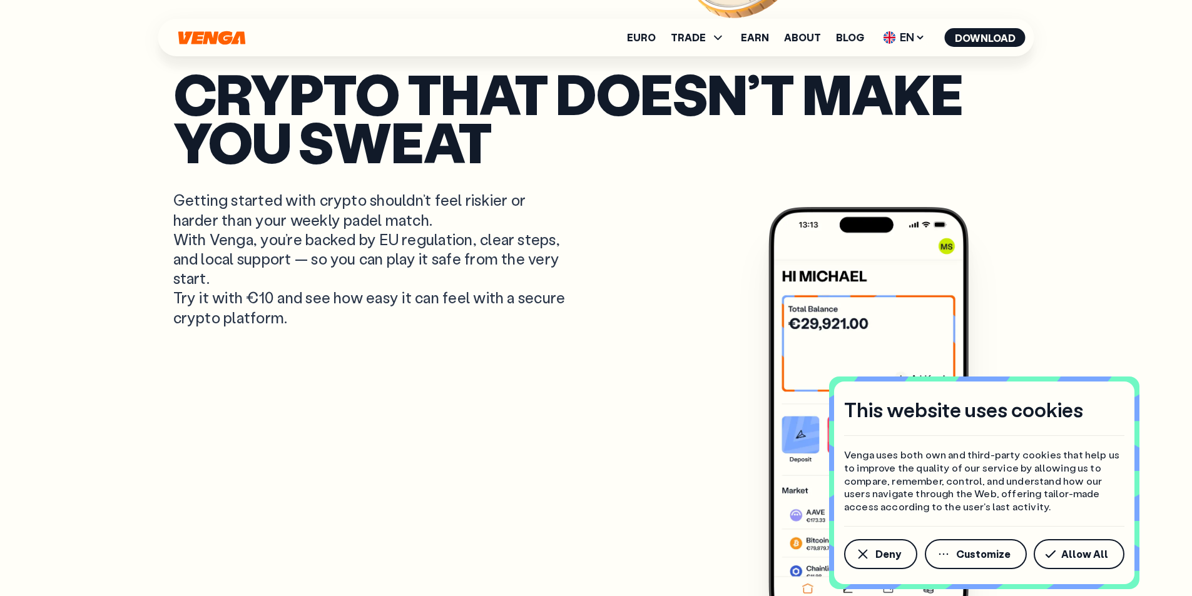  What do you see at coordinates (371, 258) in the screenshot?
I see `p: Getting started with crypto shouldn’t feel riskier or harder than your weekly padel match. With V...` at bounding box center [371, 258].